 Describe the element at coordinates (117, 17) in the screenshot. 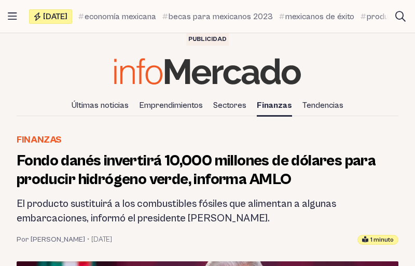

I see `a: economía mexicana` at that location.